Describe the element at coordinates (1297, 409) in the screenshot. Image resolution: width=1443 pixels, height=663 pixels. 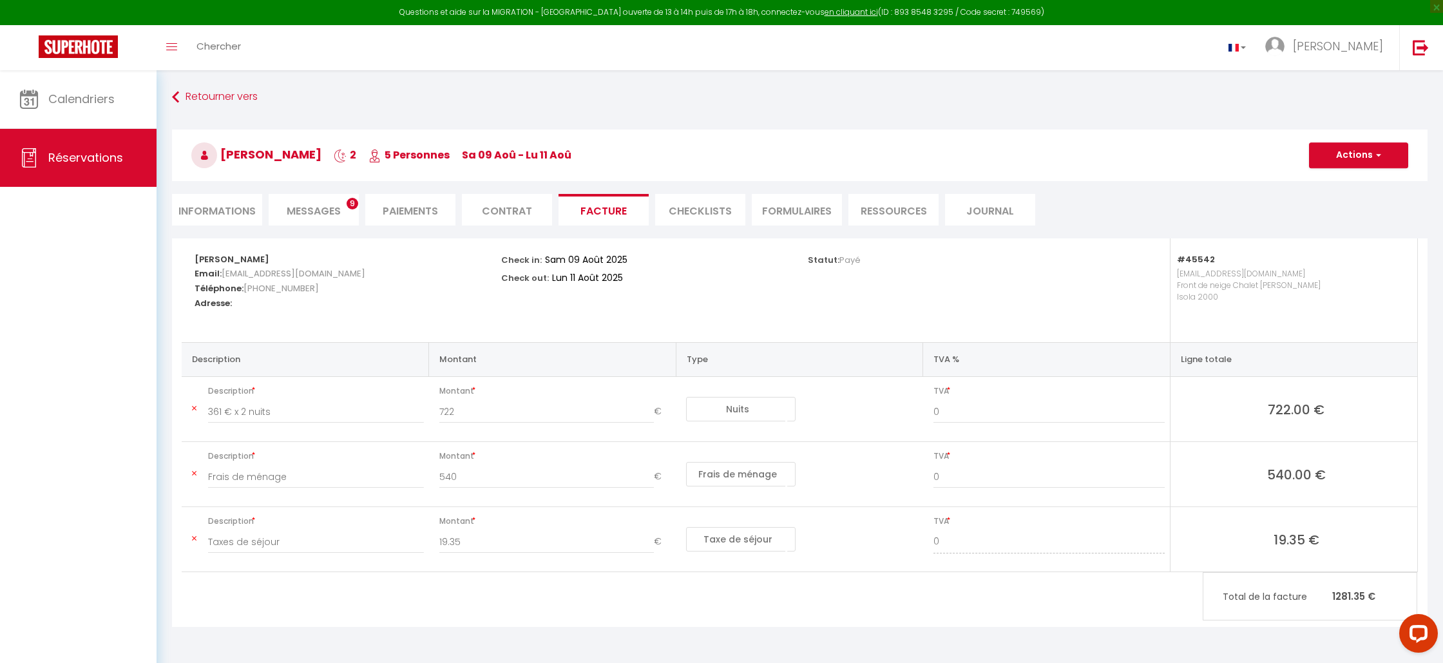
I see `span: 722.00 €` at that location.